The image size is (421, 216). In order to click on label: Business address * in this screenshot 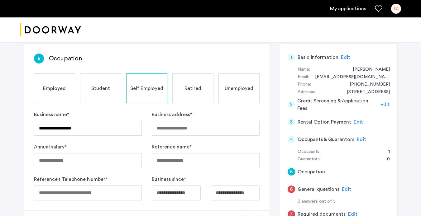, I will do `click(172, 115)`.